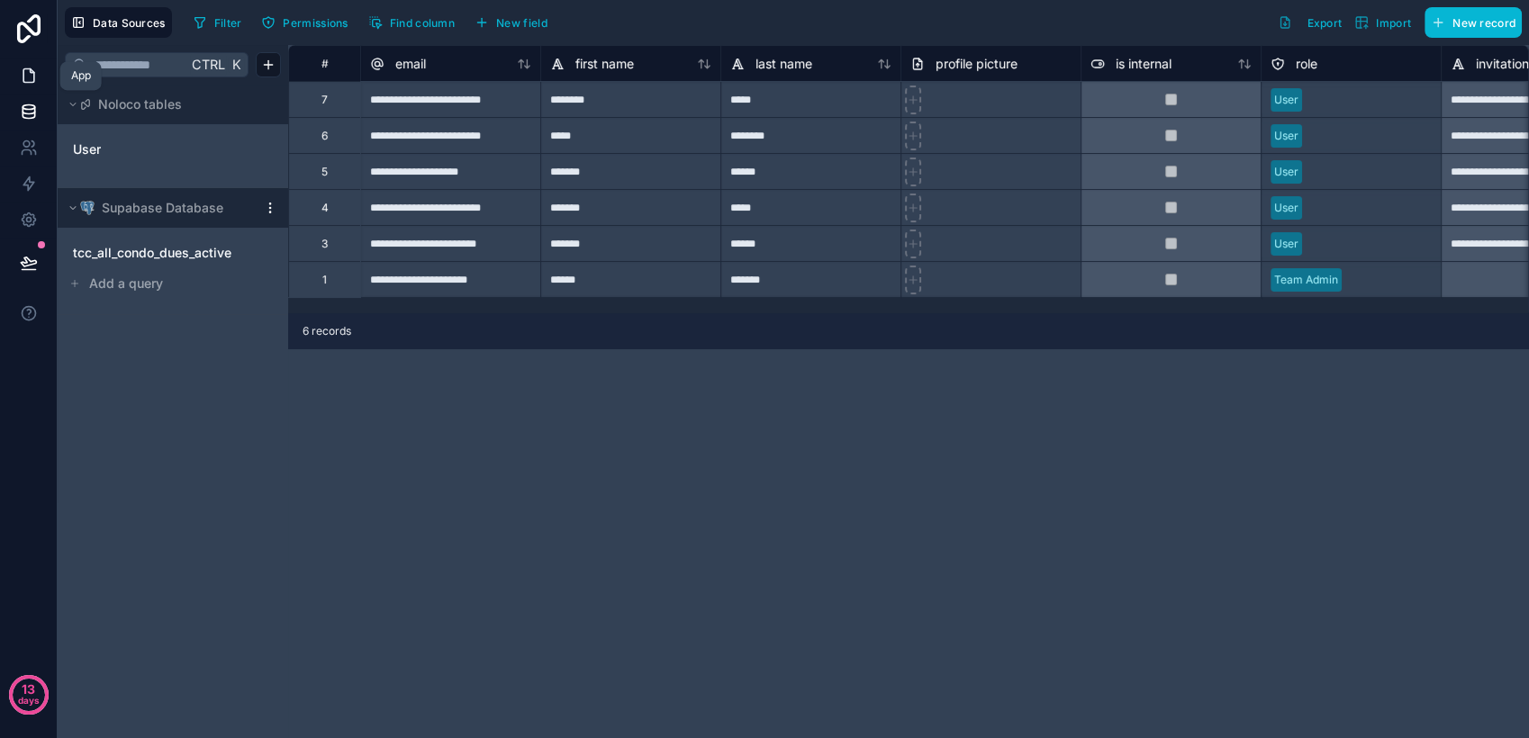 Image resolution: width=1529 pixels, height=738 pixels. What do you see at coordinates (146, 149) in the screenshot?
I see `a: User` at bounding box center [146, 149].